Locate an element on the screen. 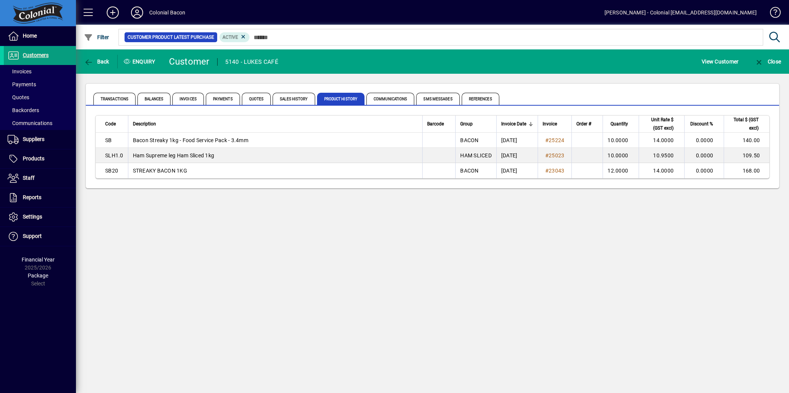 This screenshot has height=393, width=789. a: Invoices is located at coordinates (40, 71).